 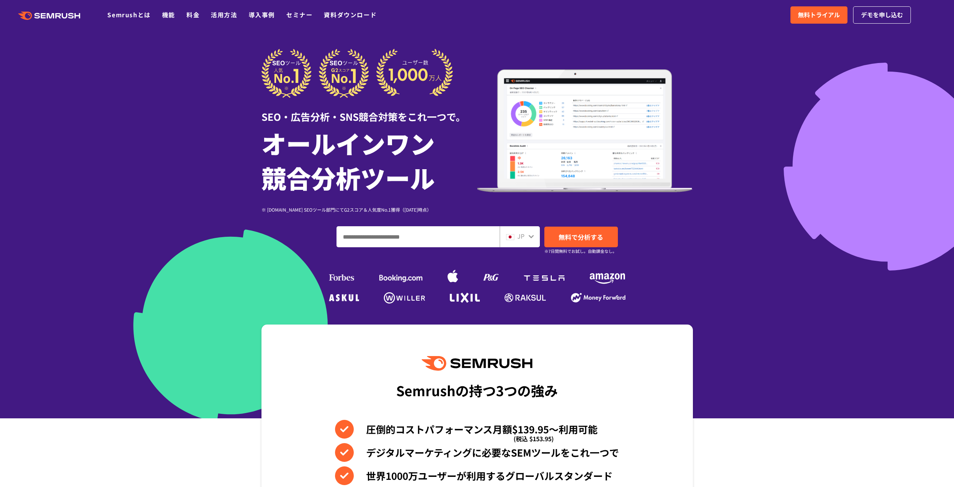 I want to click on a: 導入事例, so click(x=262, y=15).